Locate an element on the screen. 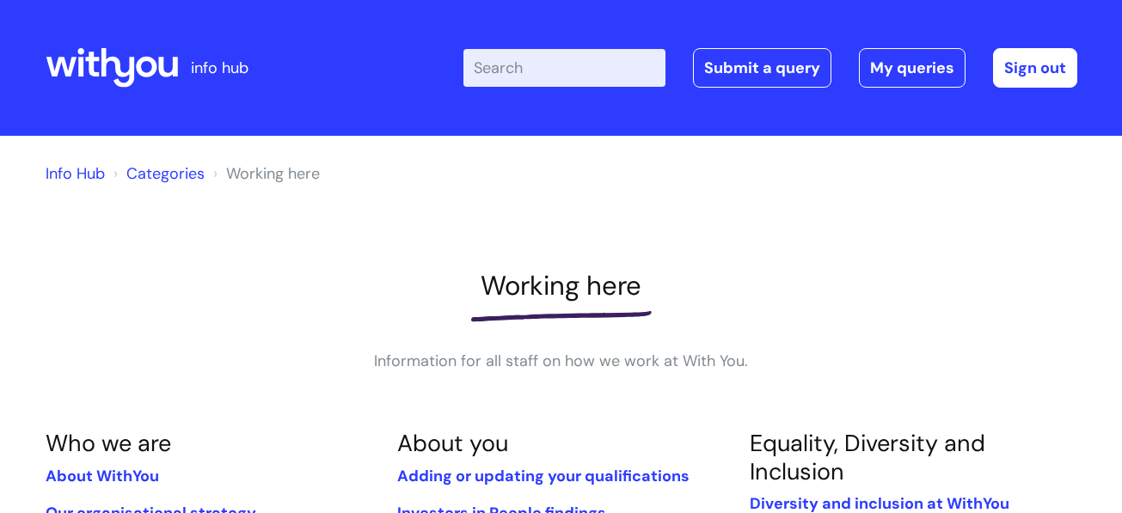 This screenshot has height=513, width=1122. input: Search is located at coordinates (564, 68).